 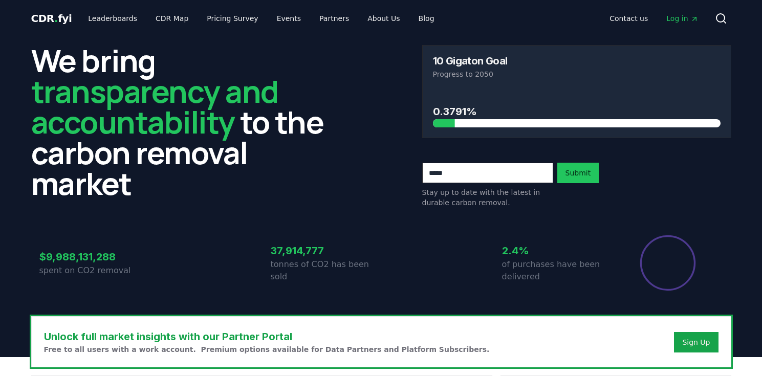 I want to click on h3: Unlock full market insights with our Partner Portal, so click(x=267, y=337).